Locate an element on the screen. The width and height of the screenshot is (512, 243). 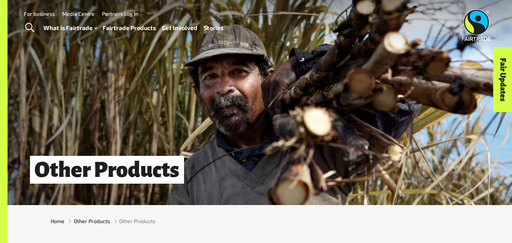
img: Fairtrade Australia New Zealand logo is located at coordinates (476, 25).